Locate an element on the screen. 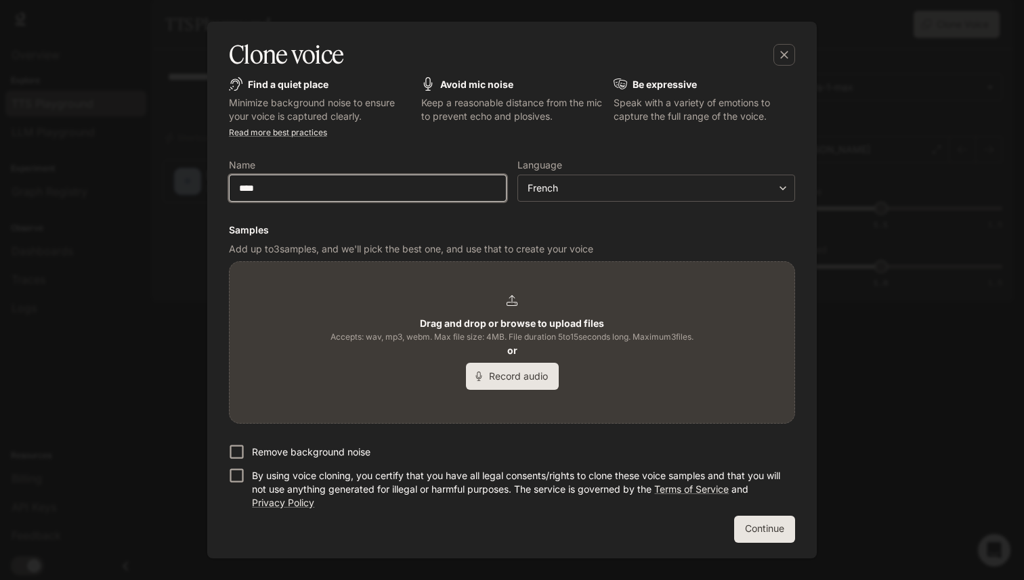  a: Privacy Policy is located at coordinates (283, 502).